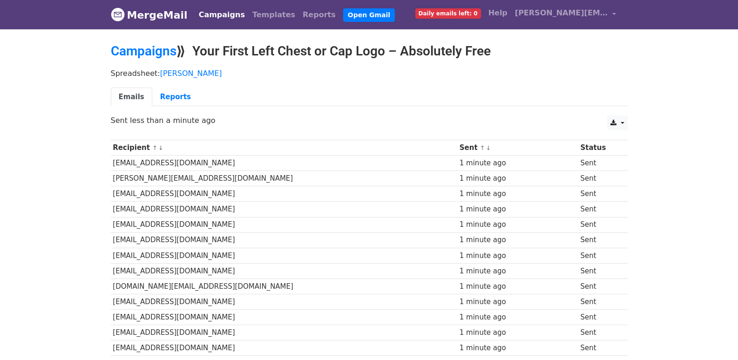 The image size is (738, 360). What do you see at coordinates (274, 15) in the screenshot?
I see `a: Templates` at bounding box center [274, 15].